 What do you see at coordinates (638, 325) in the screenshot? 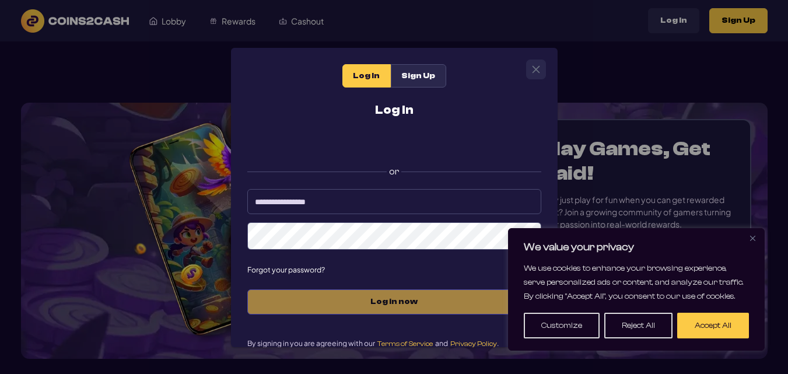
I see `button: Reject All` at bounding box center [638, 325].